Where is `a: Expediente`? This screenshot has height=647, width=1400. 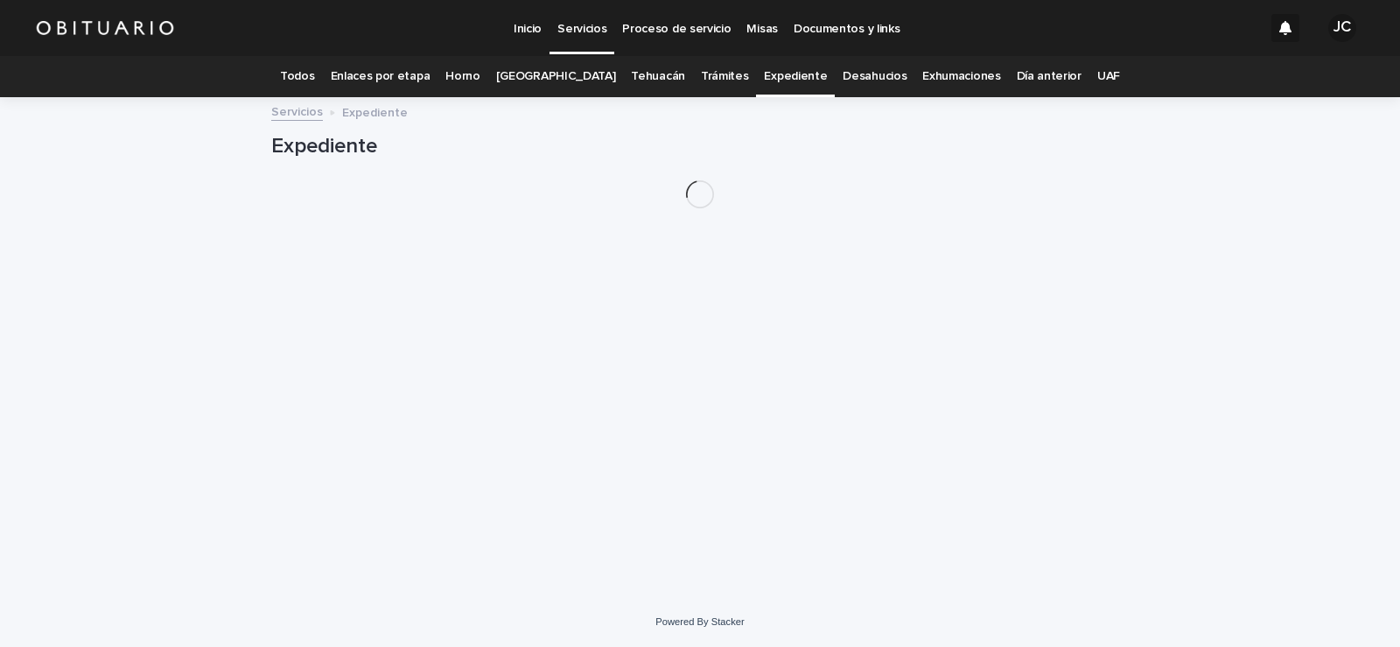
a: Expediente is located at coordinates (795, 76).